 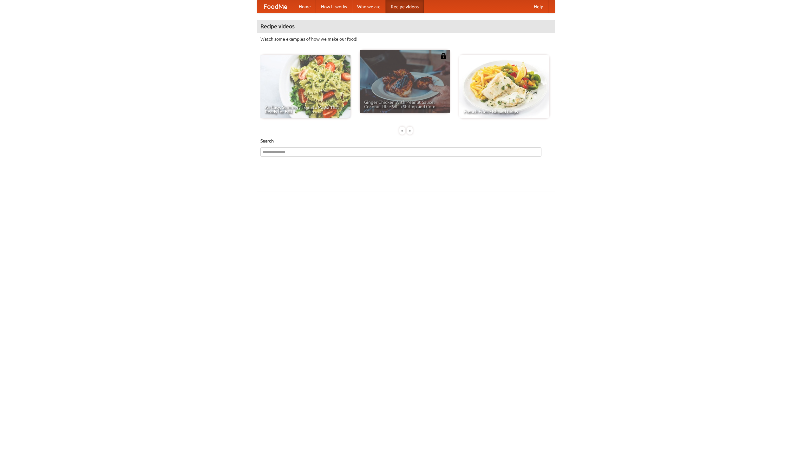 I want to click on p: Watch some examples of how we make our food!, so click(x=406, y=39).